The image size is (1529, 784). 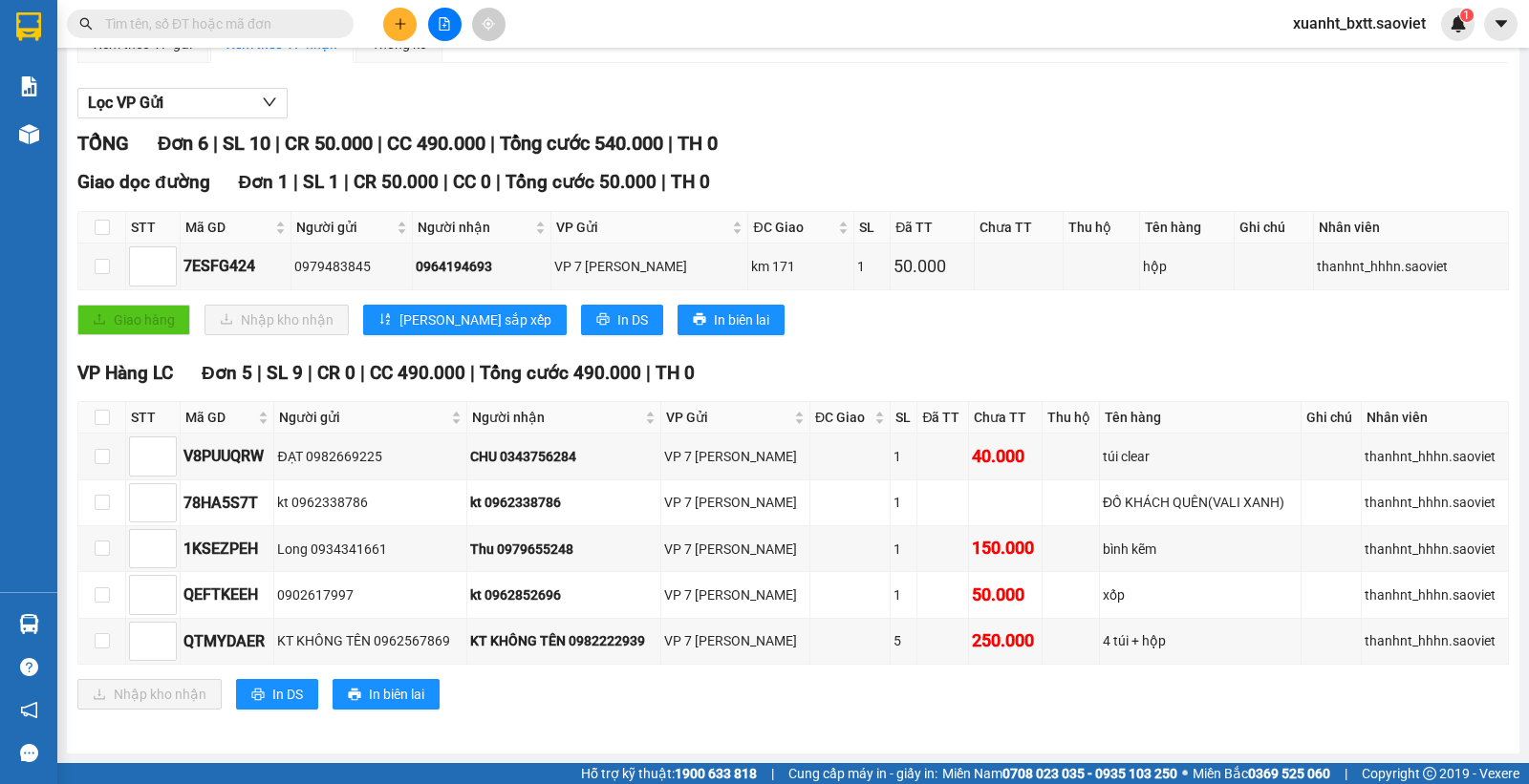 I want to click on button: uploadGiao hàng, so click(x=134, y=320).